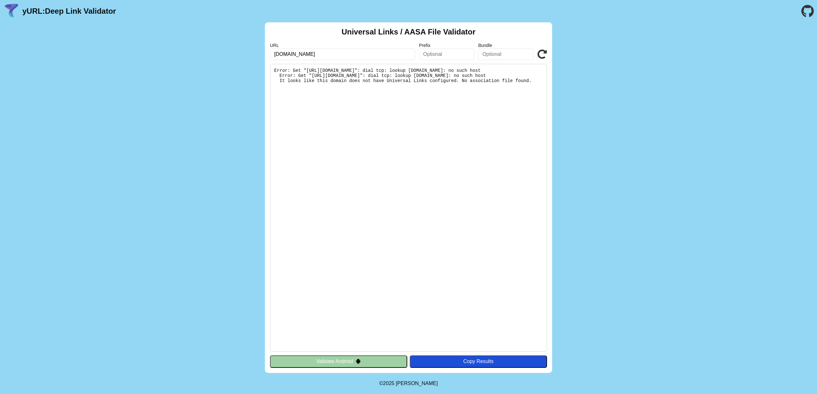 The height and width of the screenshot is (394, 817). I want to click on h2: Universal Links / AASA File Validator, so click(409, 32).